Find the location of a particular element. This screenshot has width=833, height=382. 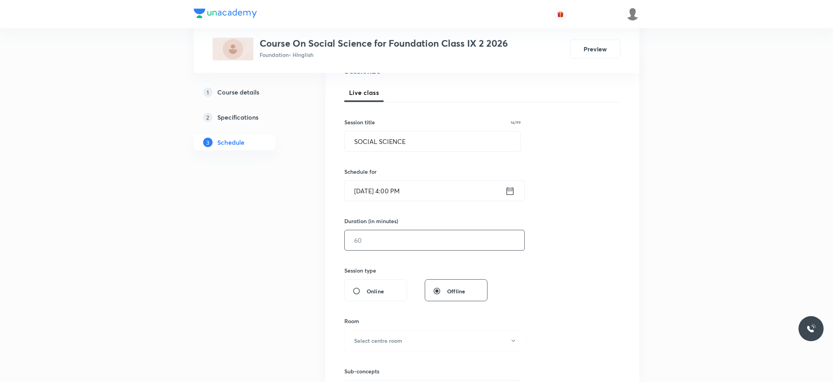

a: 2Specifications is located at coordinates (247, 117).